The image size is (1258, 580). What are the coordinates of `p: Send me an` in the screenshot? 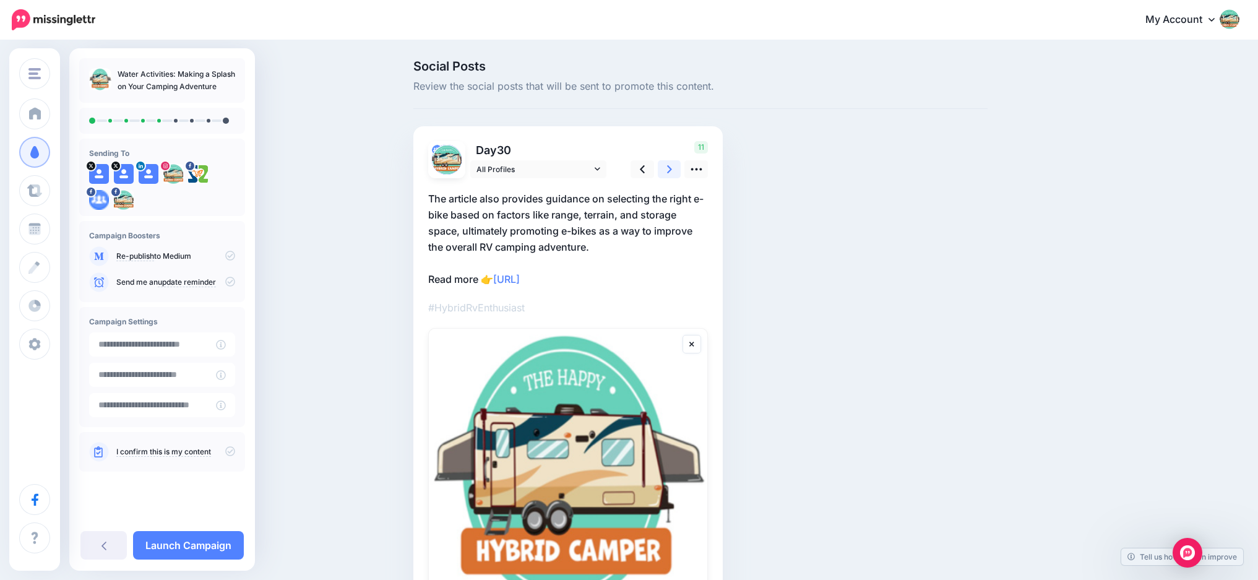 It's located at (176, 282).